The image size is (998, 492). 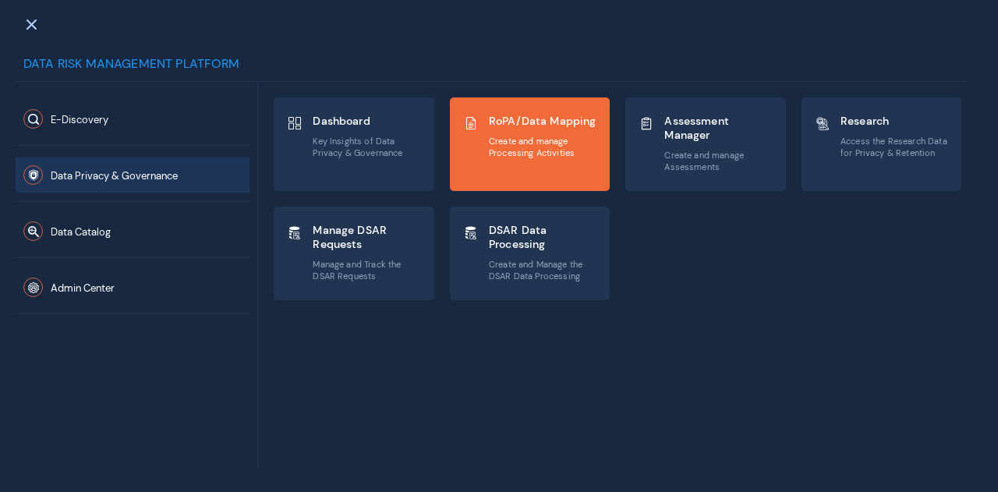 I want to click on span: RoPA/Data Mapping, so click(x=543, y=121).